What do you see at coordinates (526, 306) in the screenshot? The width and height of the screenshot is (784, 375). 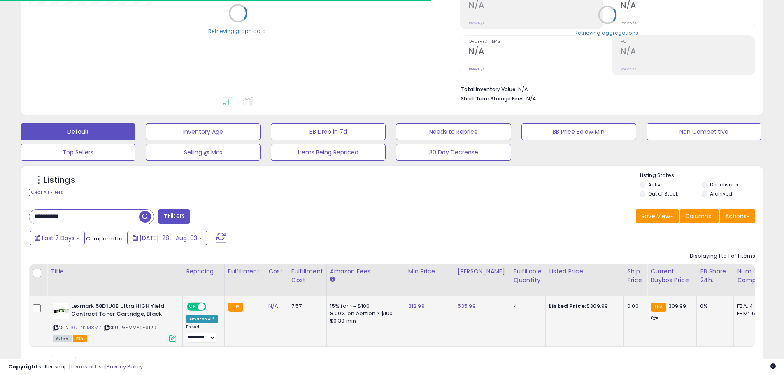 I see `div: 4` at bounding box center [526, 306].